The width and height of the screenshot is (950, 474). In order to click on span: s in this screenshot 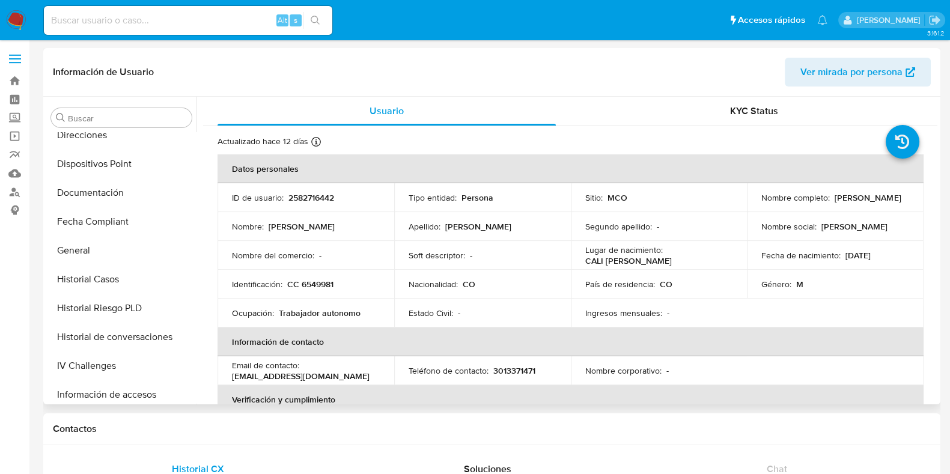, I will do `click(296, 20)`.